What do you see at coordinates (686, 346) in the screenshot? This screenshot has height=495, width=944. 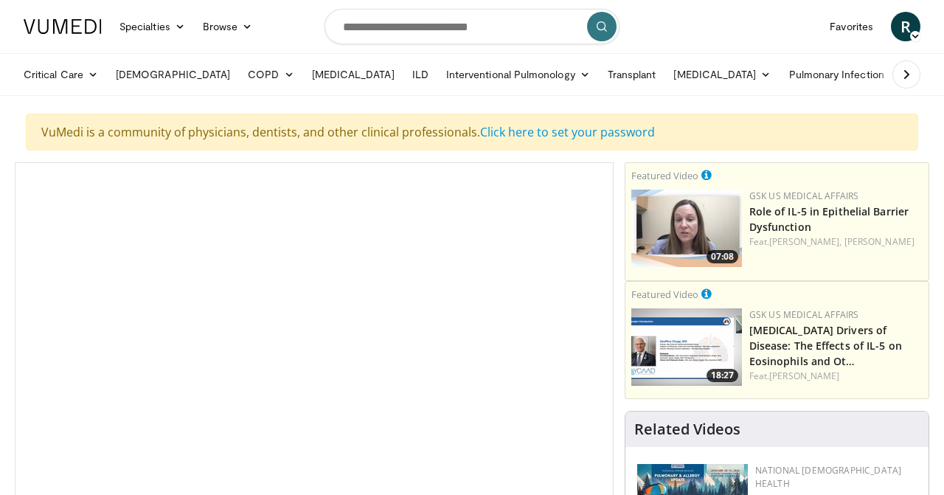 I see `a: 18:27` at bounding box center [686, 346].